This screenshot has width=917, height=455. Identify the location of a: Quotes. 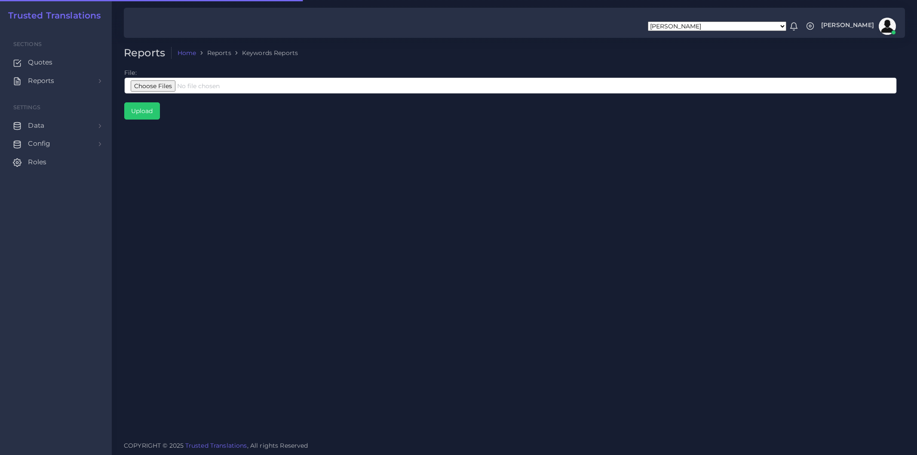
(56, 62).